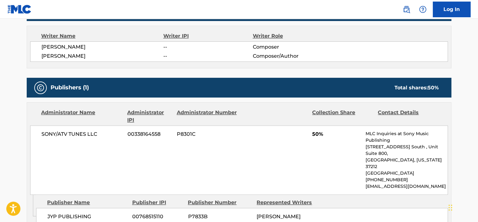  What do you see at coordinates (343, 117) in the screenshot?
I see `div: Collection Share` at bounding box center [343, 117].